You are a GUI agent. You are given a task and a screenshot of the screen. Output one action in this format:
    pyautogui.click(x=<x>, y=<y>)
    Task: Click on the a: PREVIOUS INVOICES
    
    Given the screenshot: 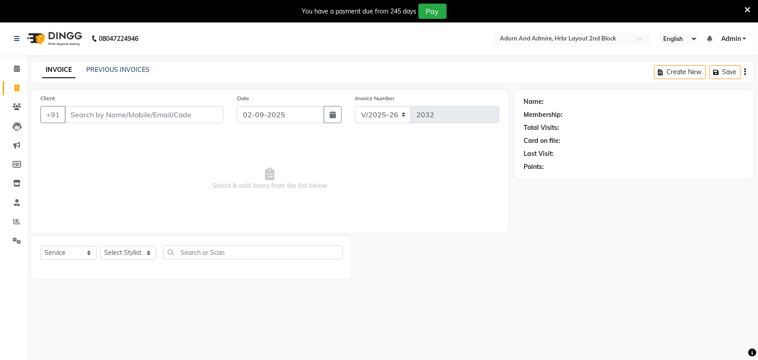 What is the action you would take?
    pyautogui.click(x=118, y=70)
    